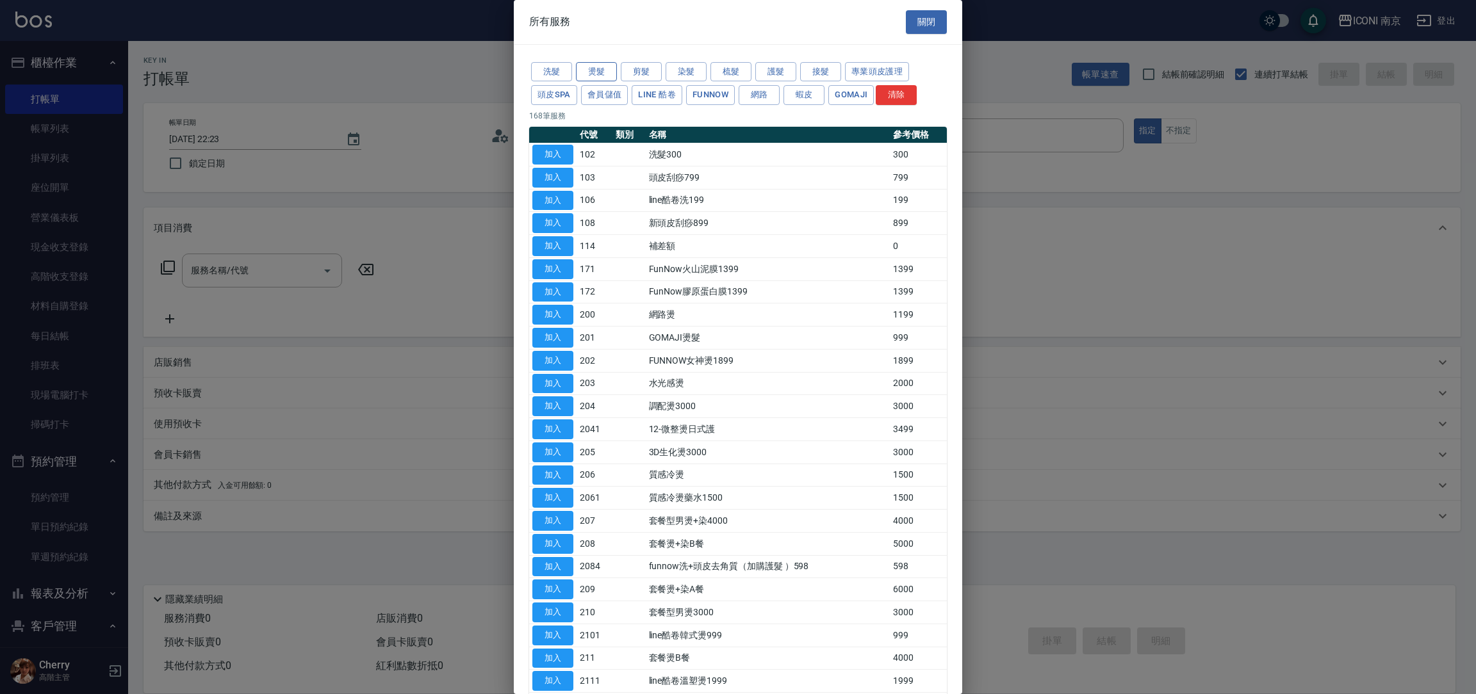  What do you see at coordinates (768, 613) in the screenshot?
I see `td: 套餐型男燙3000` at bounding box center [768, 613].